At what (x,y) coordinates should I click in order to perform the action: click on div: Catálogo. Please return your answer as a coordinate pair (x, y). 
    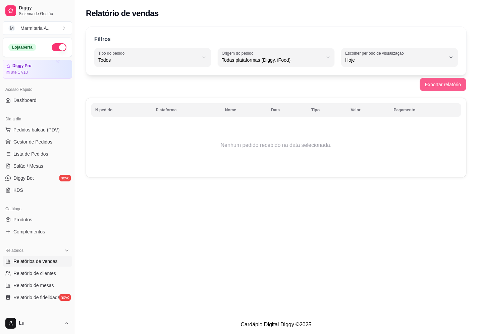
    Looking at the image, I should click on (37, 209).